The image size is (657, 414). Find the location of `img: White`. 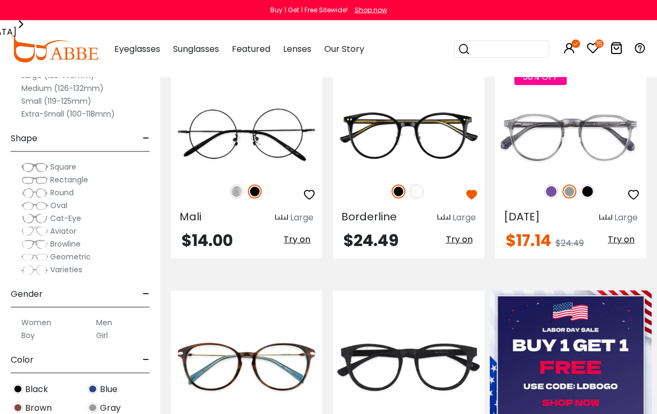

img: White is located at coordinates (417, 191).